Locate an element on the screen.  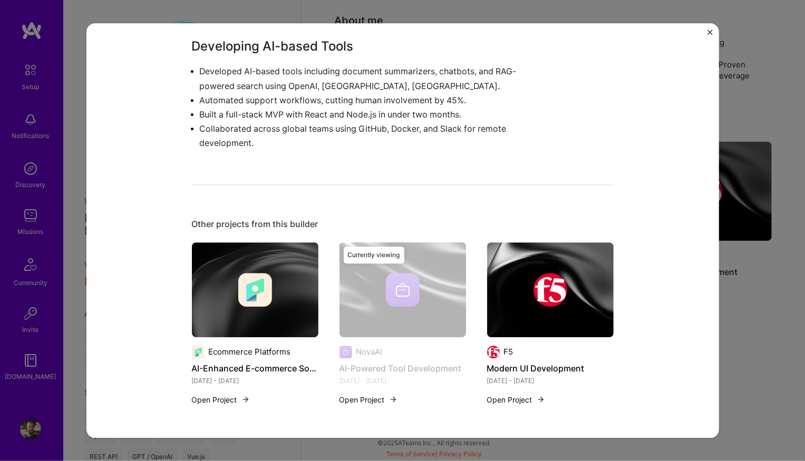
div: Other projects from this builder is located at coordinates (403, 224).